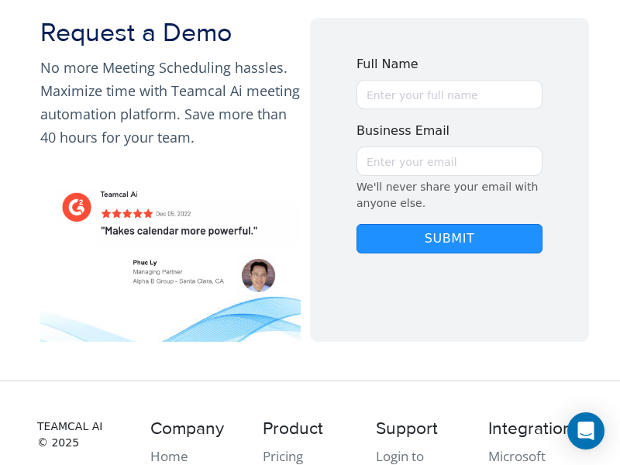 The width and height of the screenshot is (620, 465). I want to click on h4: Product, so click(310, 429).